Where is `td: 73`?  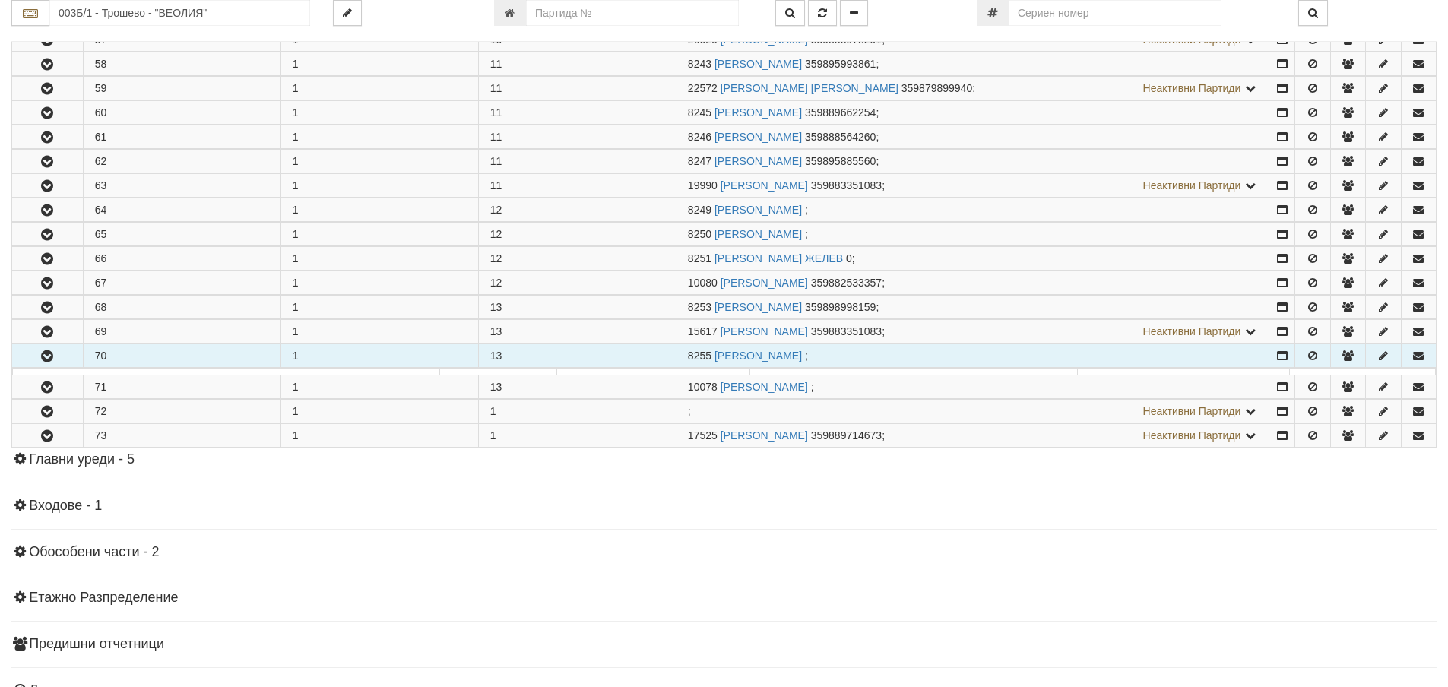
td: 73 is located at coordinates (182, 435).